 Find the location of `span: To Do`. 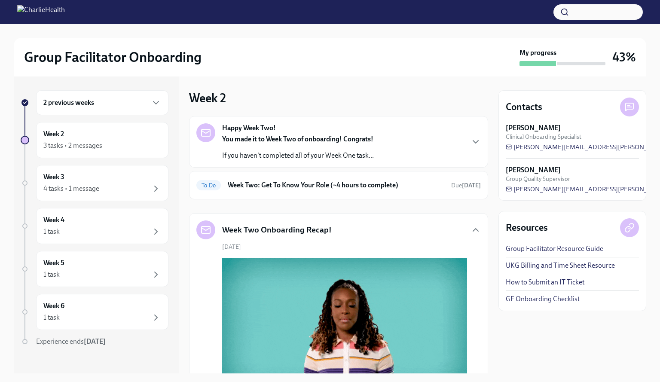

span: To Do is located at coordinates (208, 185).